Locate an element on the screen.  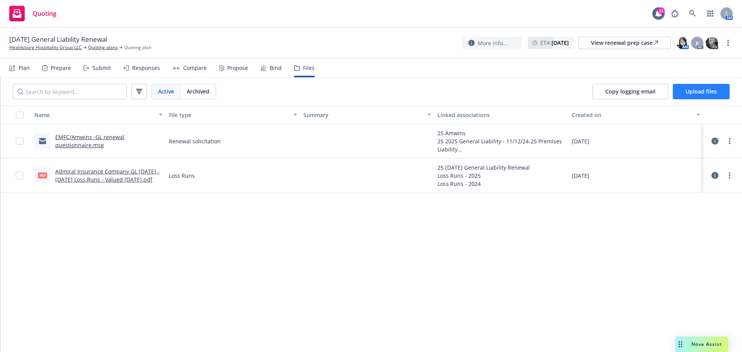
div: 25 Amwins is located at coordinates (501, 133).